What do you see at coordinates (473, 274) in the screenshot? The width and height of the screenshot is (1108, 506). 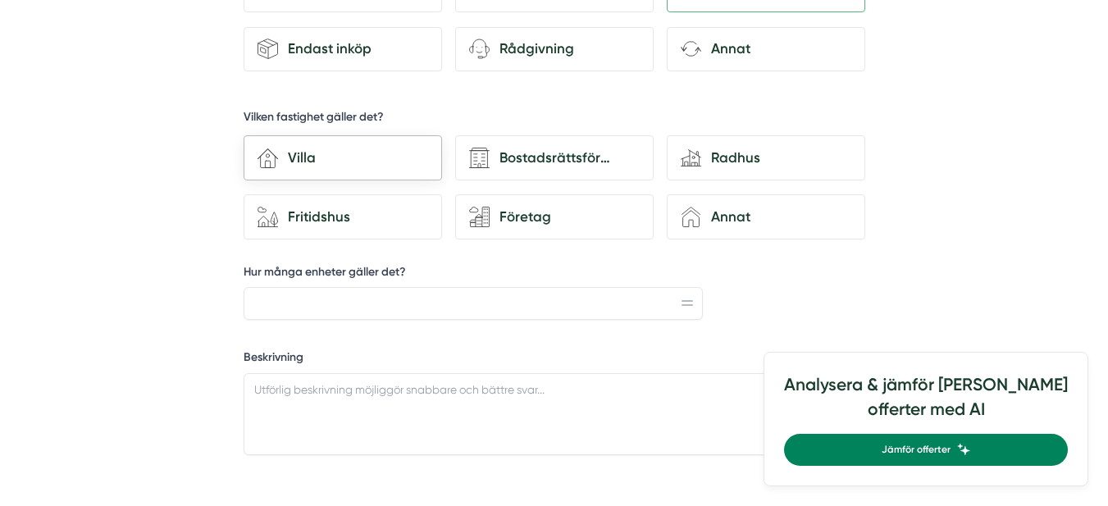 I see `label: Hur många enheter gäller det?` at bounding box center [473, 274].